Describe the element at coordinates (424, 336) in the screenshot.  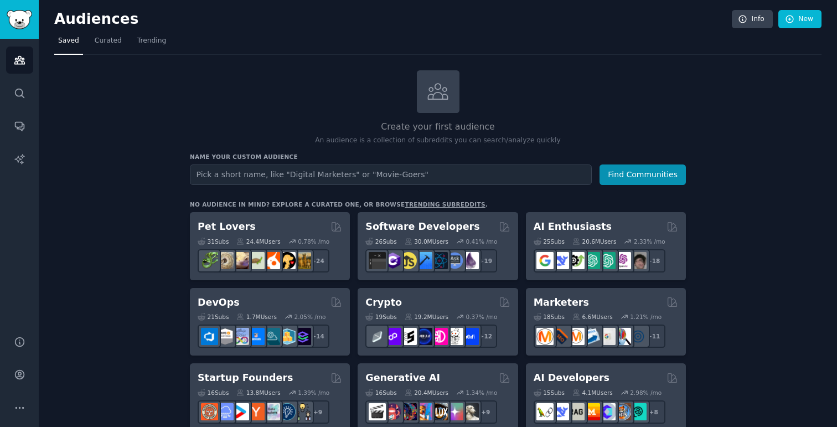
I see `img: web3` at that location.